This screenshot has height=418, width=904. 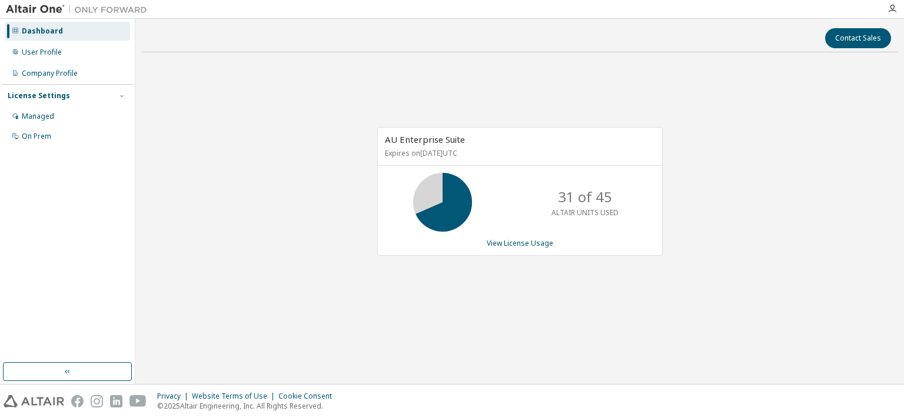 I want to click on div: User Profile, so click(x=42, y=52).